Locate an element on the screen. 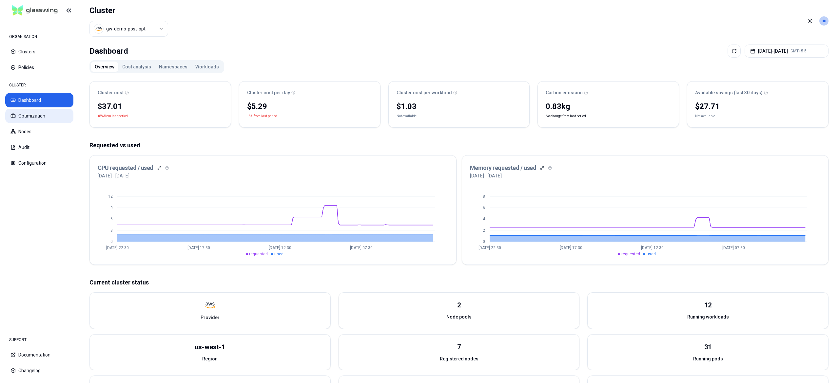  h3: Memory requested / used is located at coordinates (503, 168).